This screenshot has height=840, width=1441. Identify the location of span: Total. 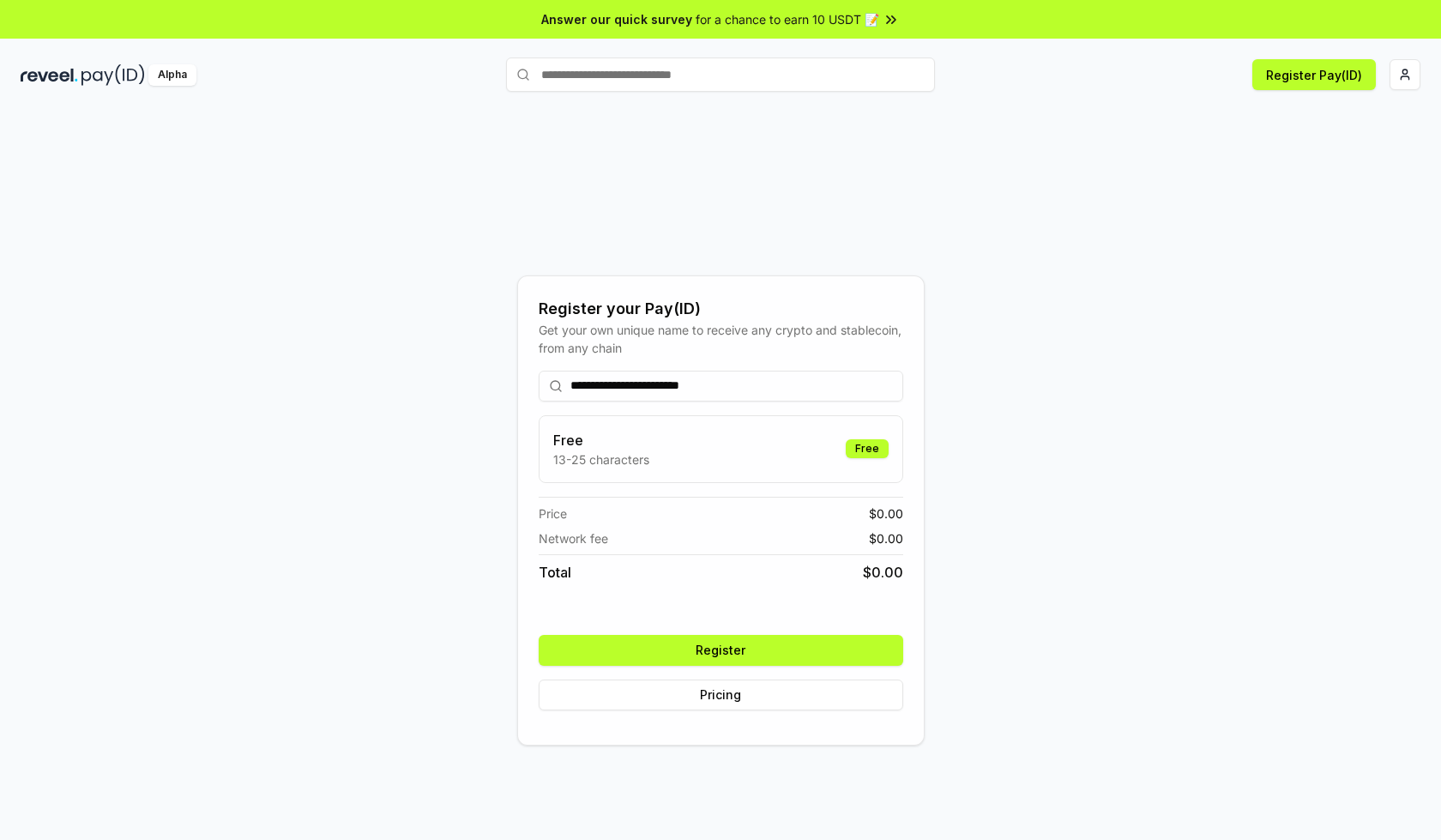
(555, 572).